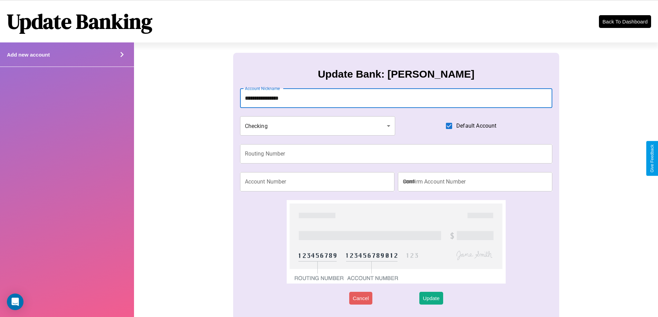  Describe the element at coordinates (652, 158) in the screenshot. I see `div: Give Feedback` at that location.